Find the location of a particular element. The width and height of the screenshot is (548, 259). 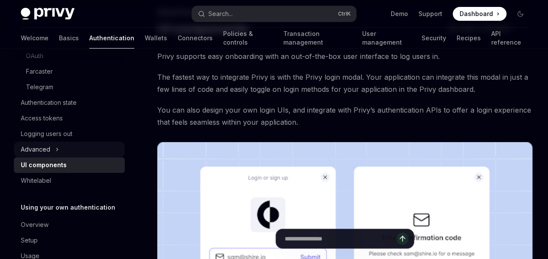

a: Access tokens is located at coordinates (69, 118).